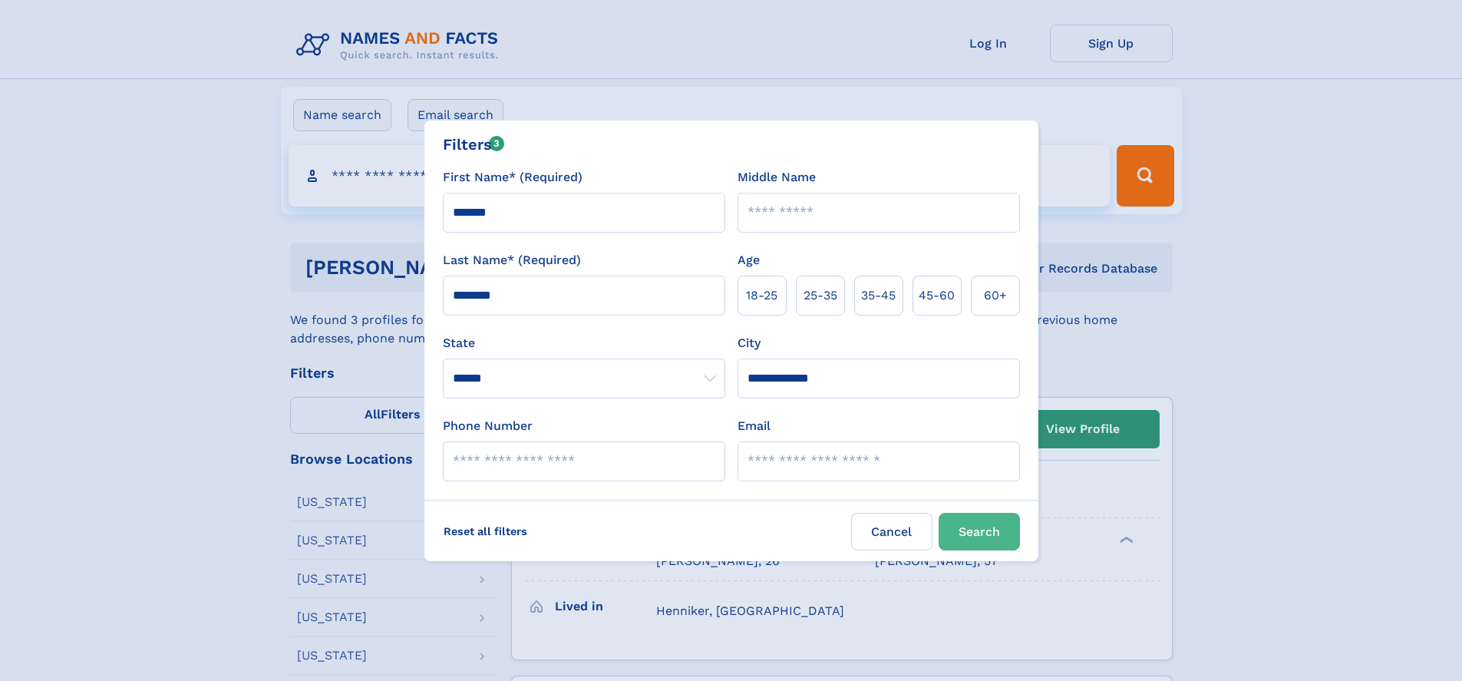 The width and height of the screenshot is (1462, 681). What do you see at coordinates (474, 144) in the screenshot?
I see `div: Filters` at bounding box center [474, 144].